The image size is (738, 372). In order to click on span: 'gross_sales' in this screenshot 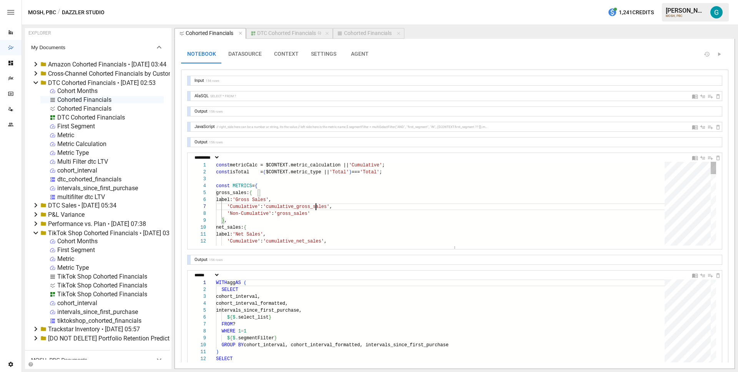, I will do `click(292, 214)`.